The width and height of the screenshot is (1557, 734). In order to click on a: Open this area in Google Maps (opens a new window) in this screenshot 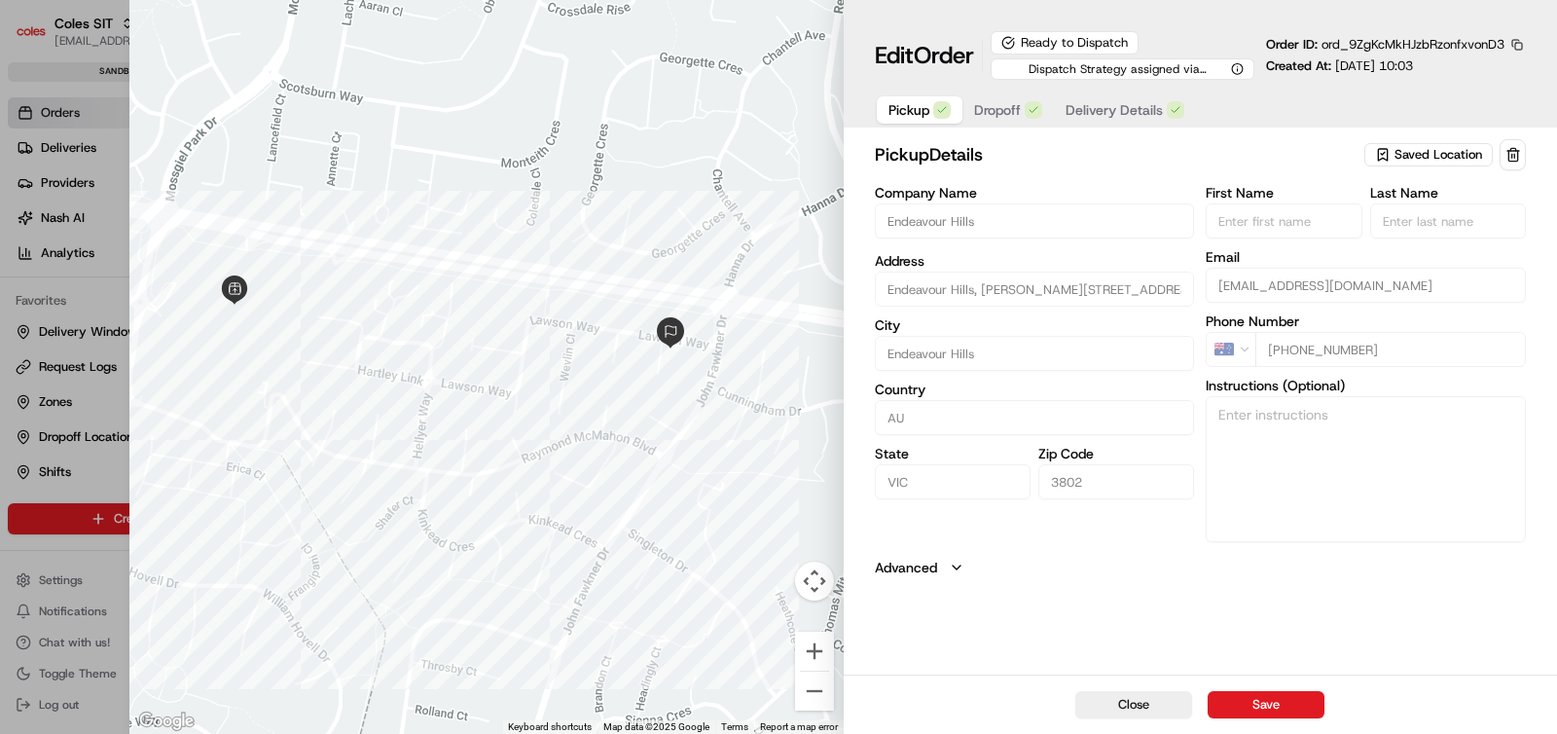, I will do `click(166, 721)`.